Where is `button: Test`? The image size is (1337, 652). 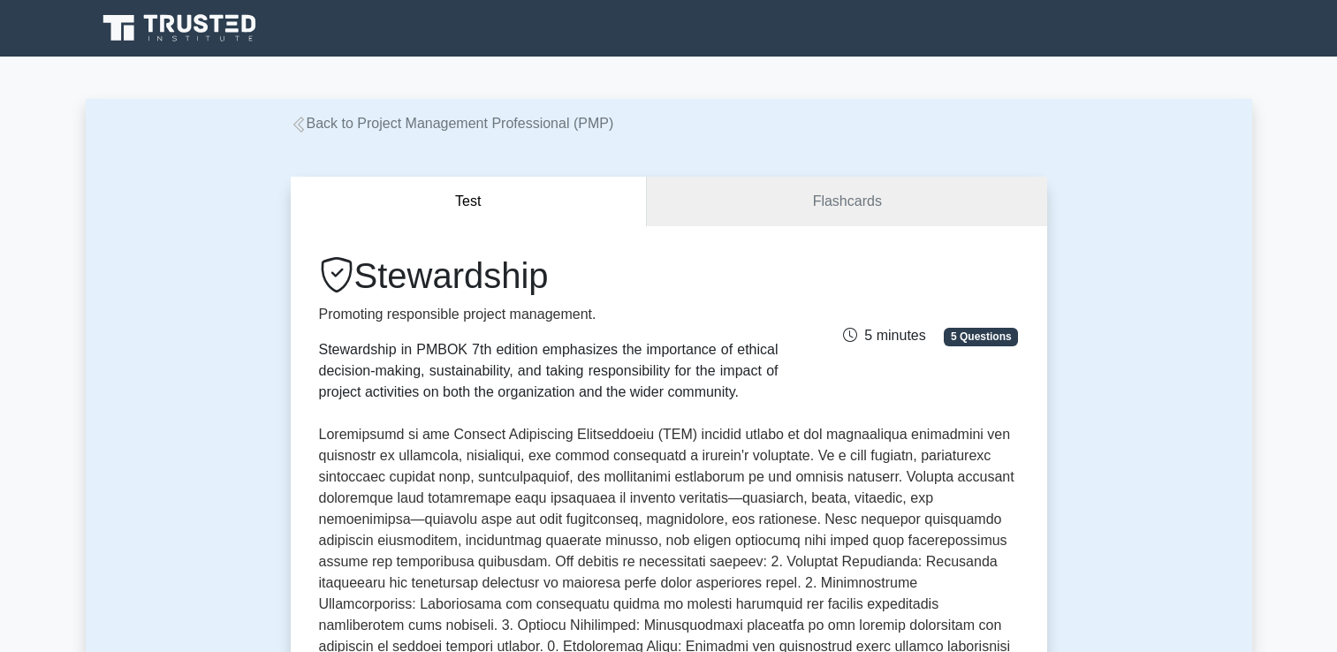
button: Test is located at coordinates (469, 202).